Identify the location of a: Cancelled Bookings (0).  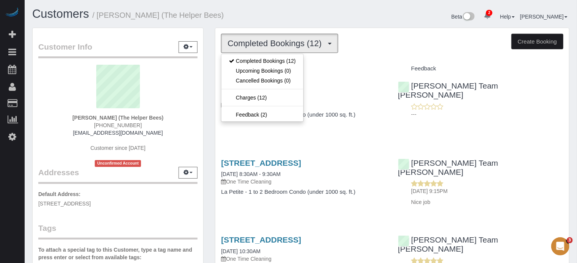
(262, 81).